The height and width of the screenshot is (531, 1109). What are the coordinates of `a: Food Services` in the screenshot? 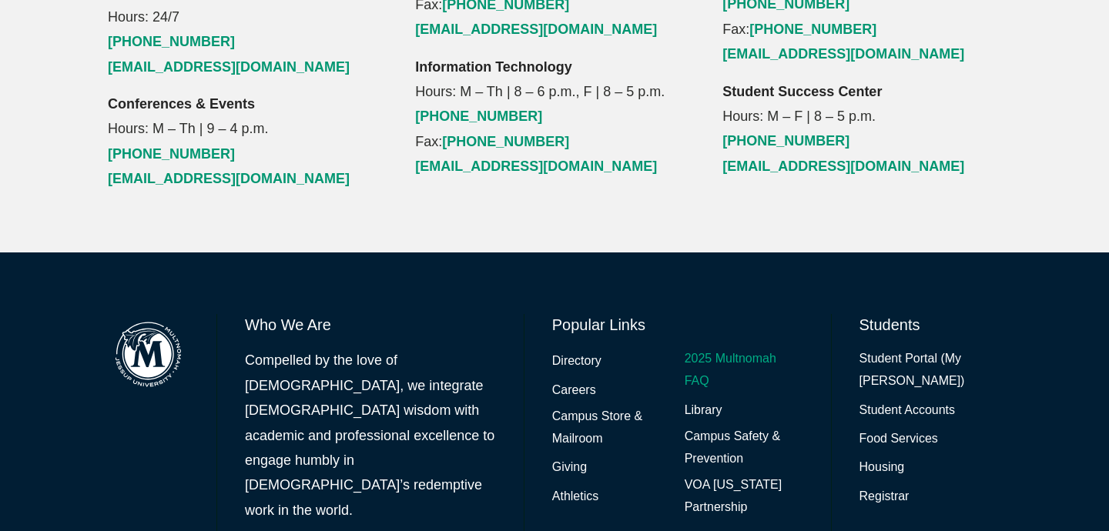 It's located at (899, 439).